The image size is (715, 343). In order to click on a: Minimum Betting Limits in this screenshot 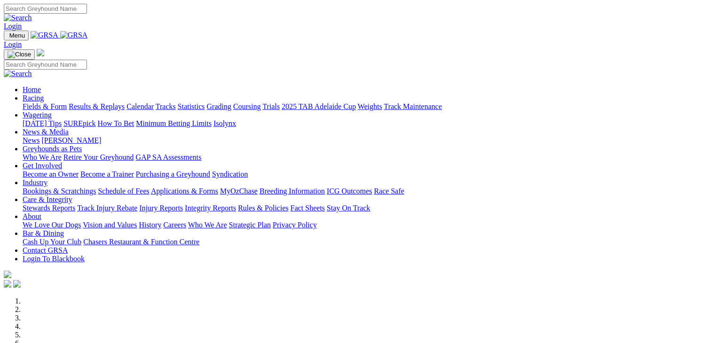, I will do `click(174, 123)`.